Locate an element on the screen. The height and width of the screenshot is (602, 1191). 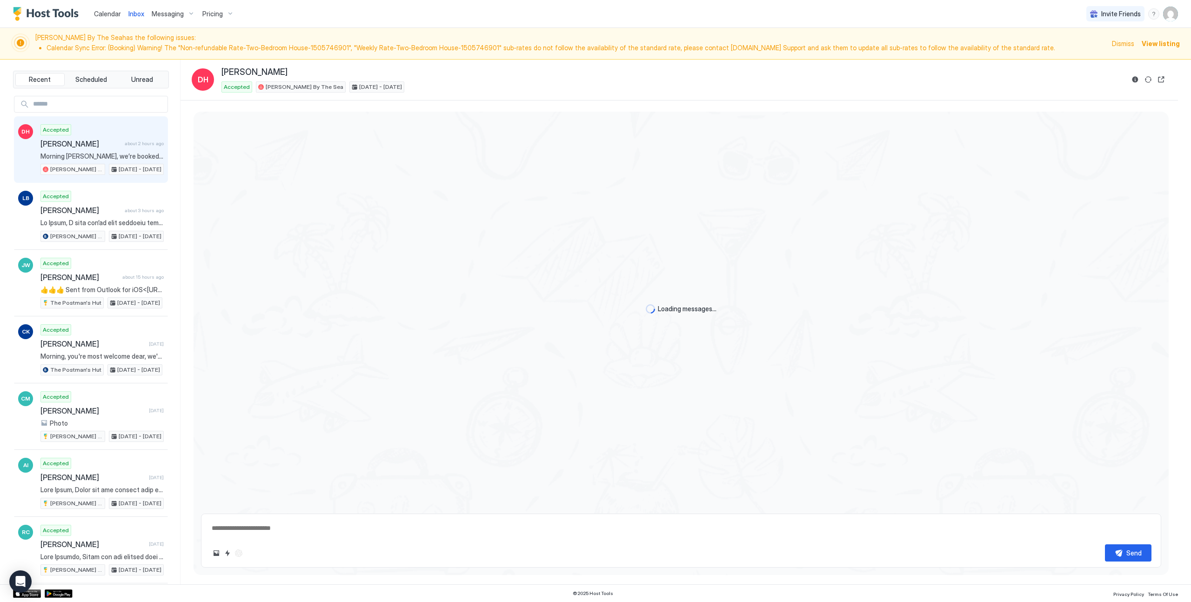
span: Loading messages... is located at coordinates (687, 309).